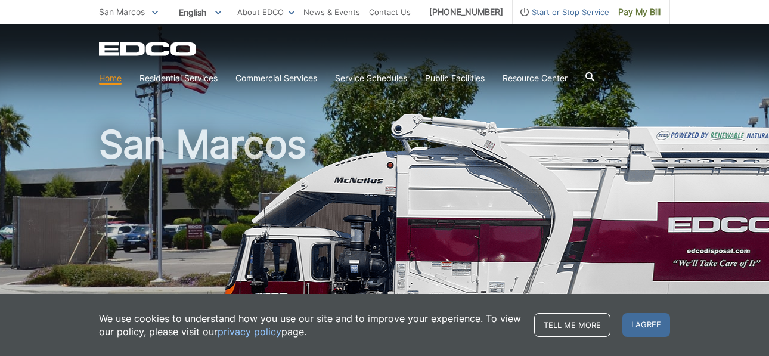  Describe the element at coordinates (178, 78) in the screenshot. I see `a: Residential Services` at that location.